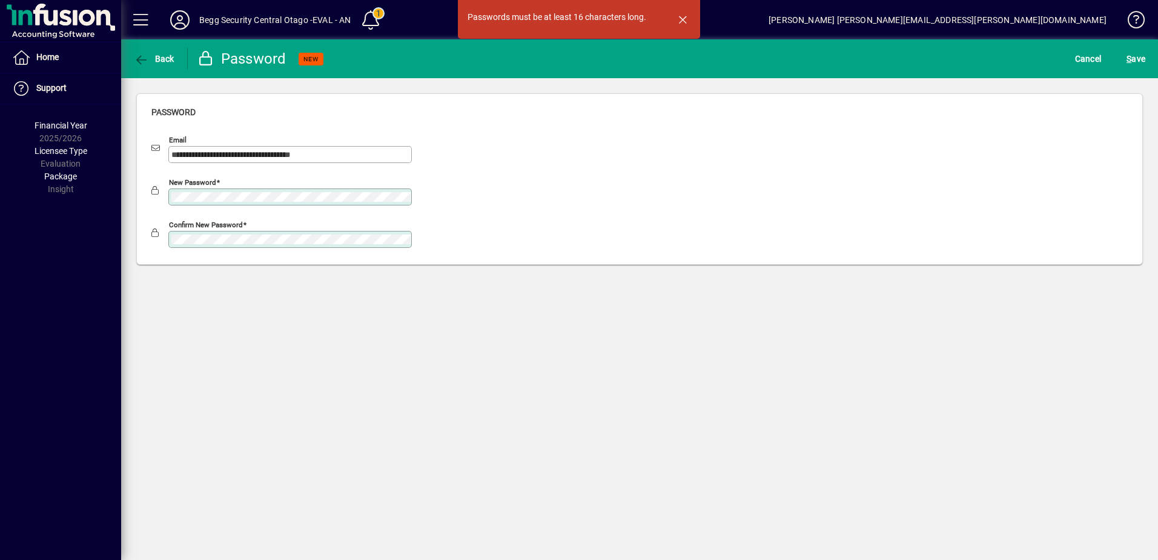 Image resolution: width=1158 pixels, height=560 pixels. What do you see at coordinates (1129, 59) in the screenshot?
I see `span: S` at bounding box center [1129, 59].